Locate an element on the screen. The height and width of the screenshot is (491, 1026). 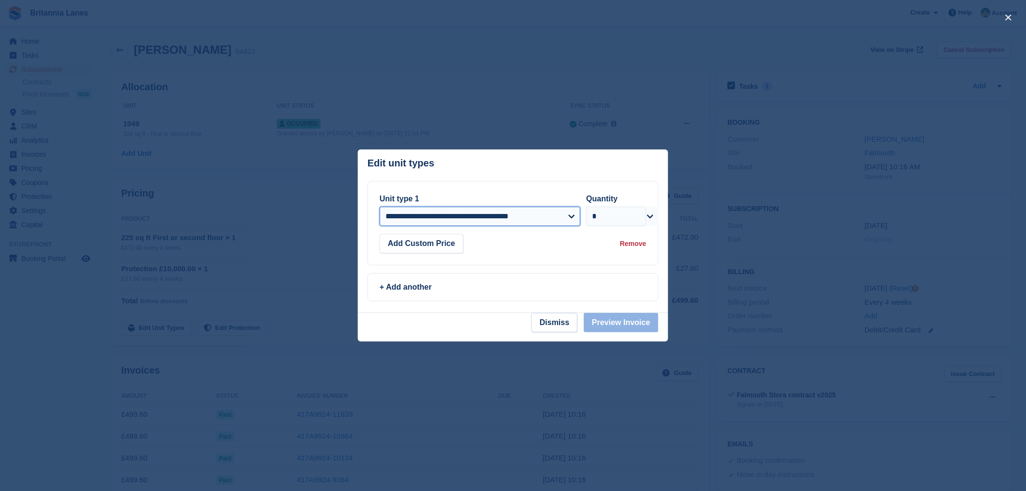
button: Preview Invoice is located at coordinates (621, 322).